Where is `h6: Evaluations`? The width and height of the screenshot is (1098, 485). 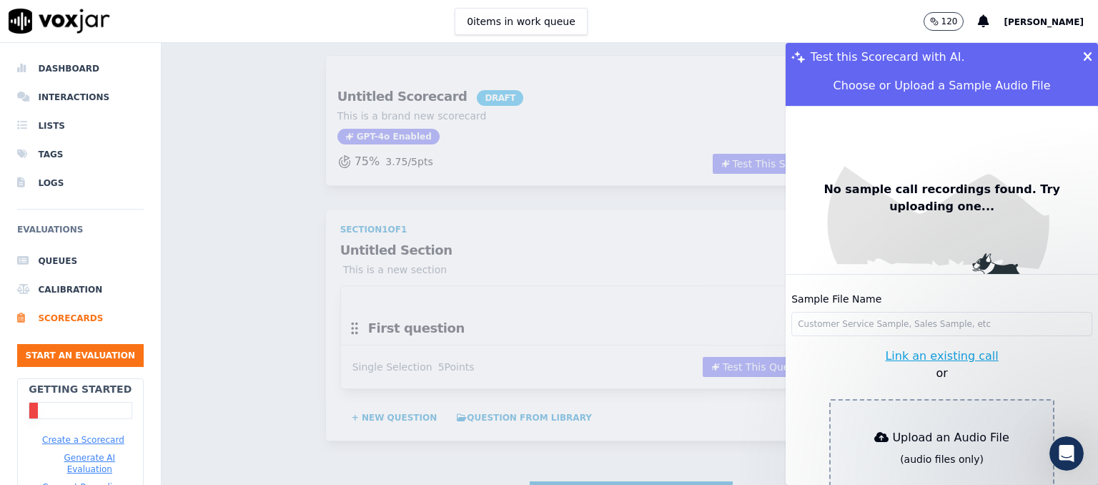 h6: Evaluations is located at coordinates (80, 234).